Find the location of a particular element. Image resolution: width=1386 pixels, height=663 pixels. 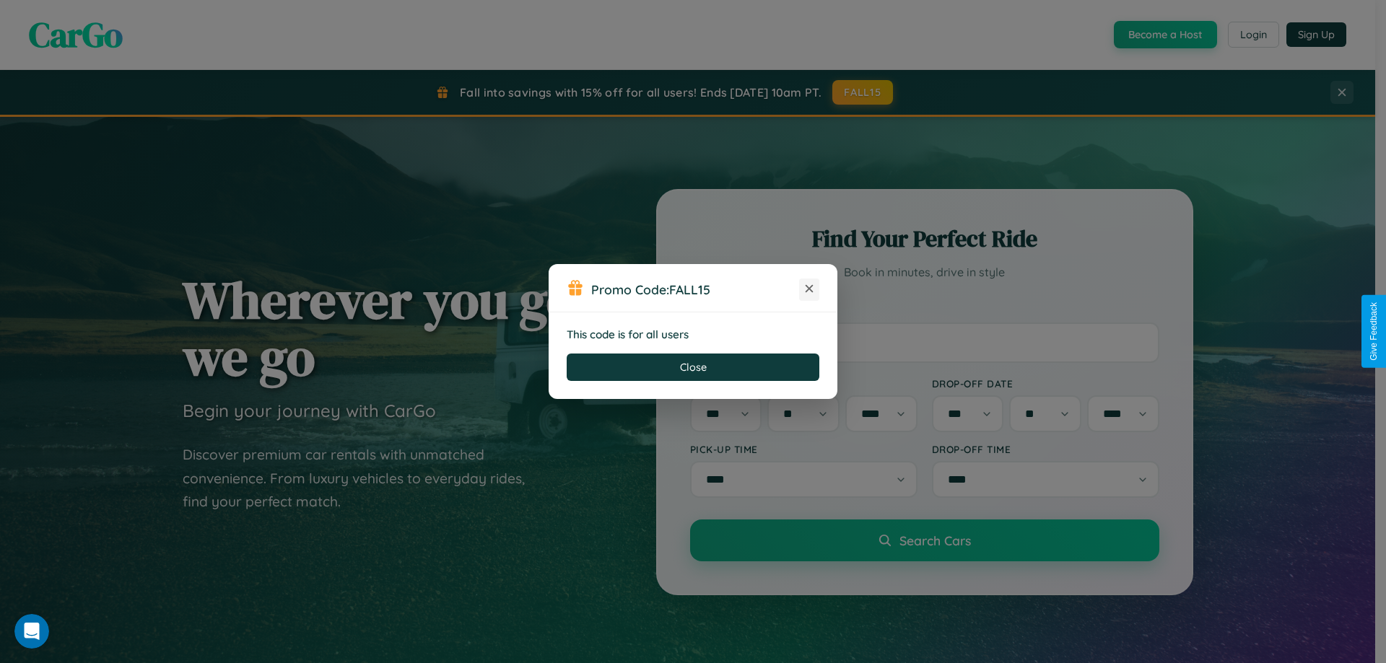

div: Give Feedback is located at coordinates (1374, 331).